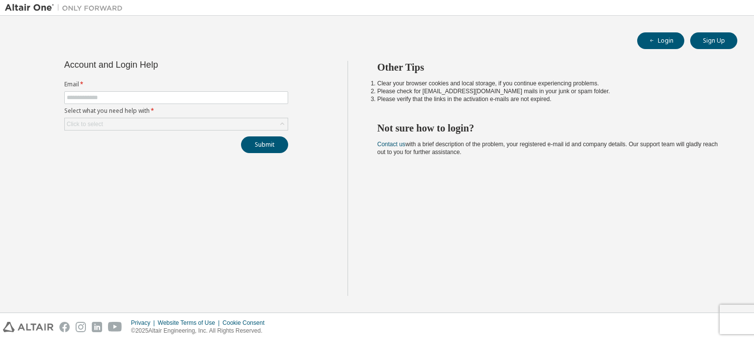  Describe the element at coordinates (176, 84) in the screenshot. I see `label: Email` at that location.